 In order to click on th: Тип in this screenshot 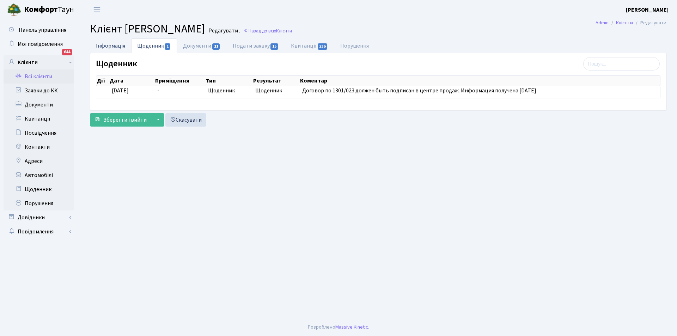, I will do `click(228, 81)`.